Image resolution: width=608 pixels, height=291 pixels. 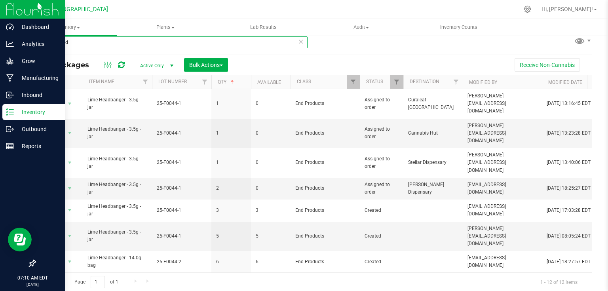 I want to click on a: Plants, so click(x=165, y=27).